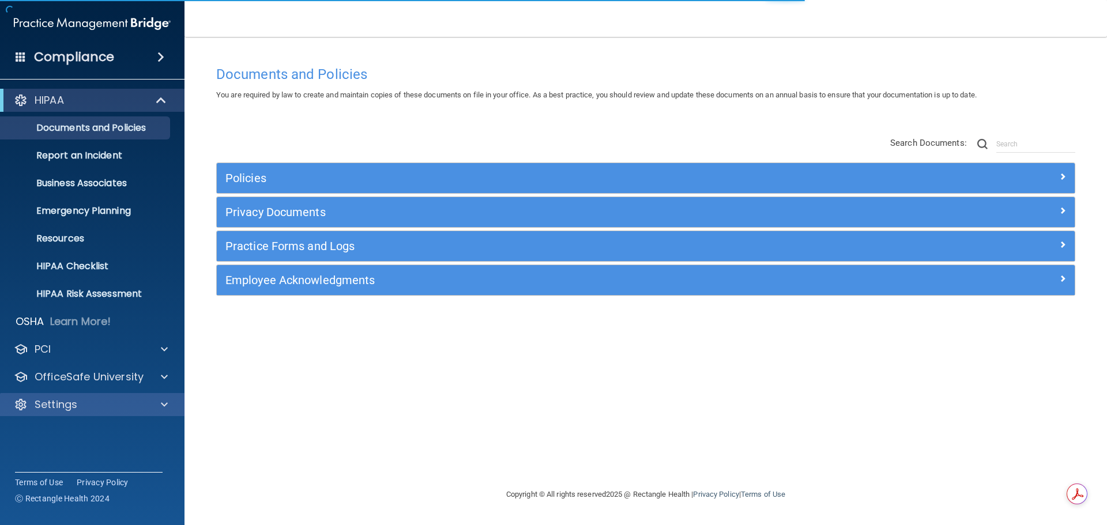  Describe the element at coordinates (646, 178) in the screenshot. I see `a: Policies` at that location.